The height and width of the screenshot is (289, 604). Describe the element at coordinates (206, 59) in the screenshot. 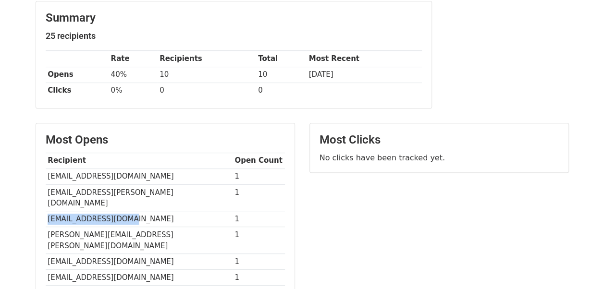

I see `th: Recipients` at that location.